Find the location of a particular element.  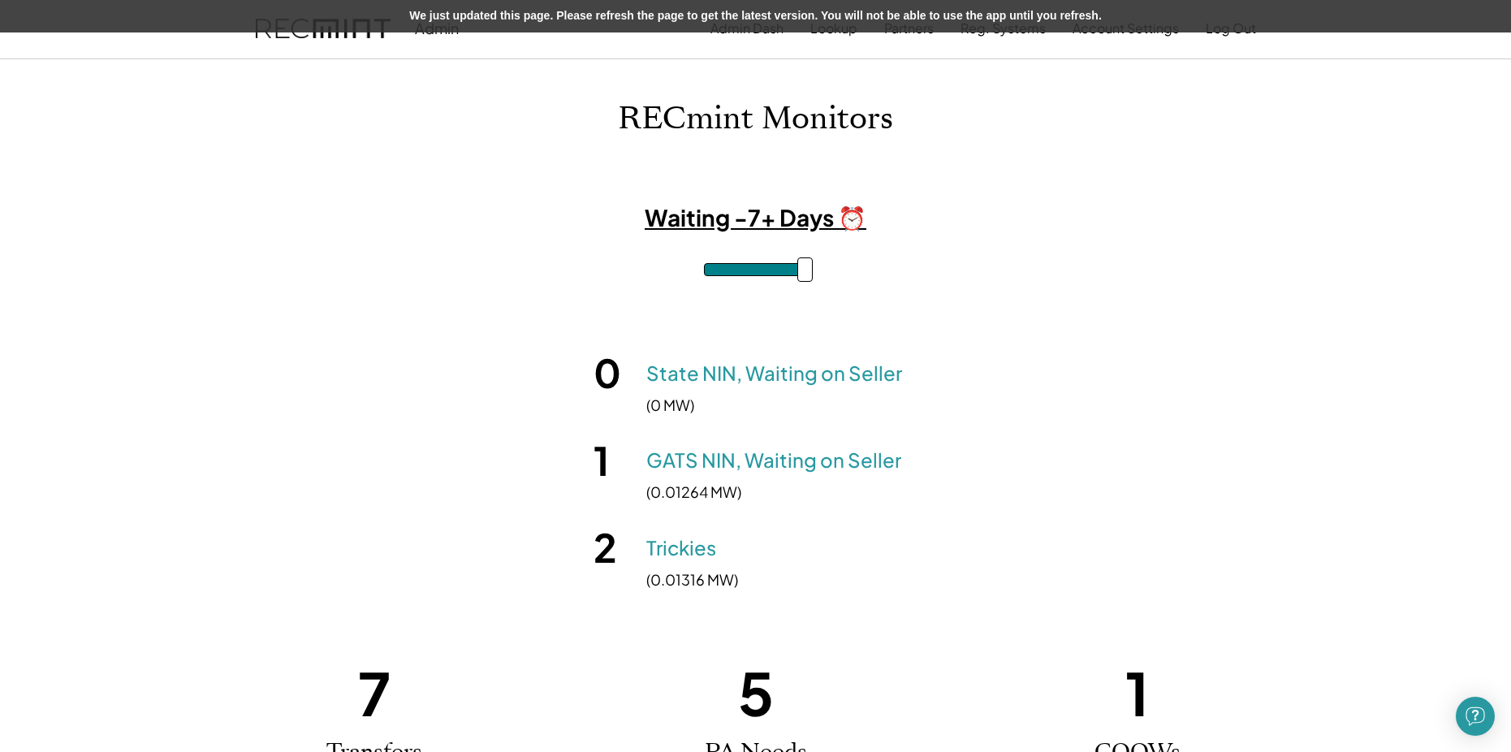

div: (0.01264 MW) is located at coordinates (693, 491).